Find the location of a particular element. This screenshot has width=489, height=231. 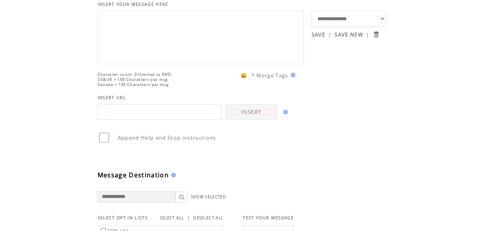

a: DESELECT ALL is located at coordinates (208, 218).